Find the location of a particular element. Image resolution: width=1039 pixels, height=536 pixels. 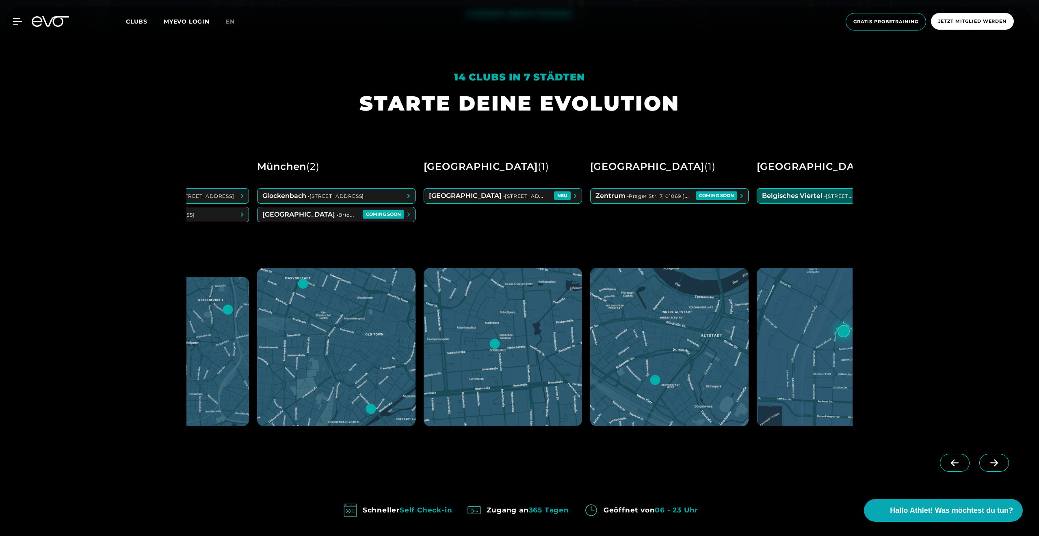

span: Jetzt Mitglied werden is located at coordinates (973, 21).